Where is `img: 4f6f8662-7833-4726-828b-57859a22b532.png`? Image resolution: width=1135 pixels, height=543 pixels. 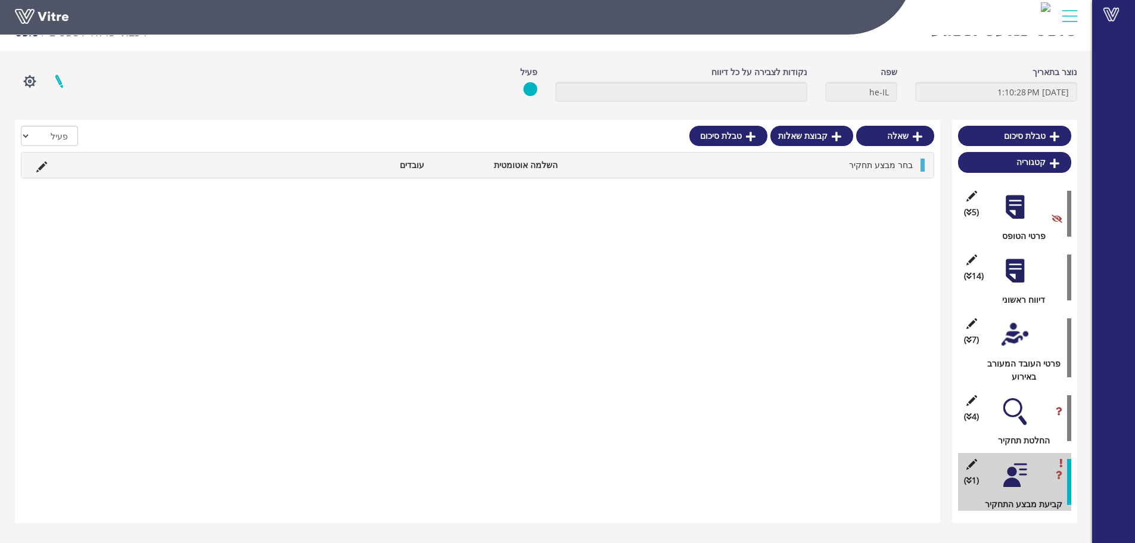
img: 4f6f8662-7833-4726-828b-57859a22b532.png is located at coordinates (1045, 7).